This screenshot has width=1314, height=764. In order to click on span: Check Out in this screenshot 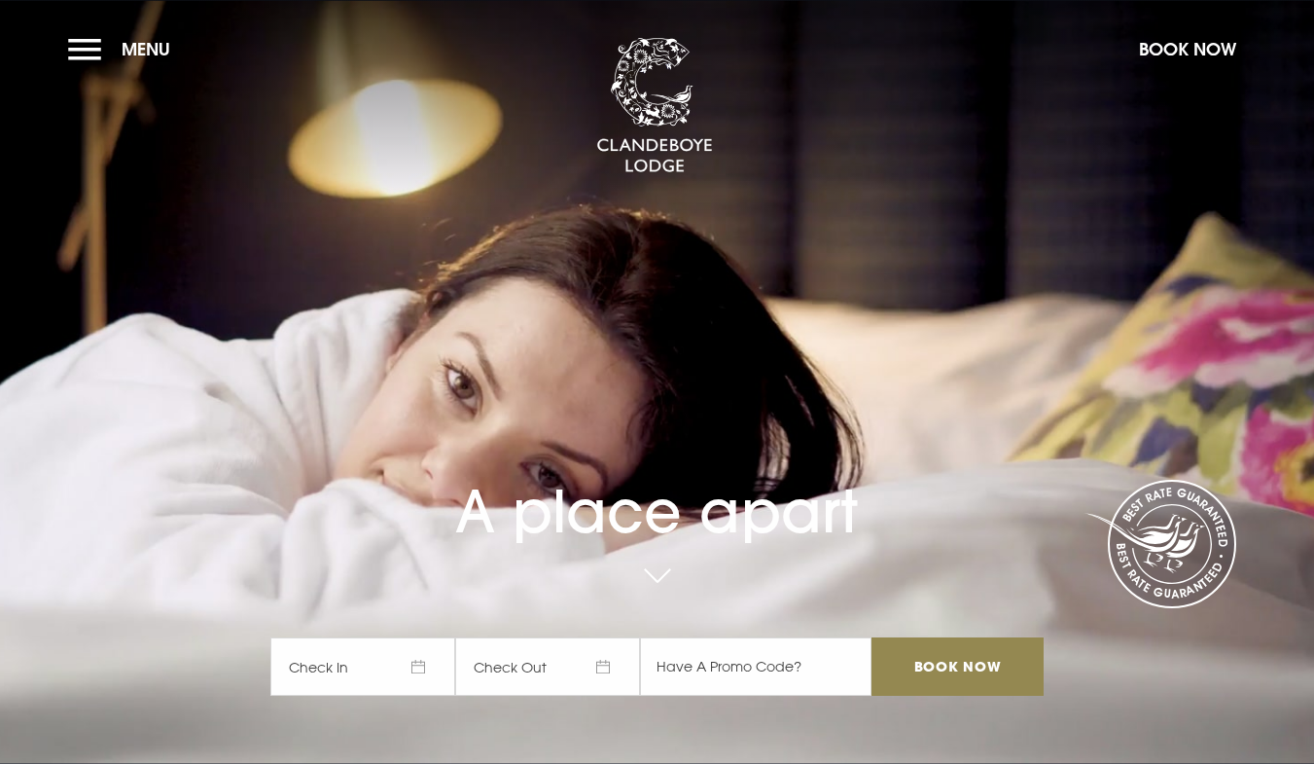, I will do `click(548, 666)`.